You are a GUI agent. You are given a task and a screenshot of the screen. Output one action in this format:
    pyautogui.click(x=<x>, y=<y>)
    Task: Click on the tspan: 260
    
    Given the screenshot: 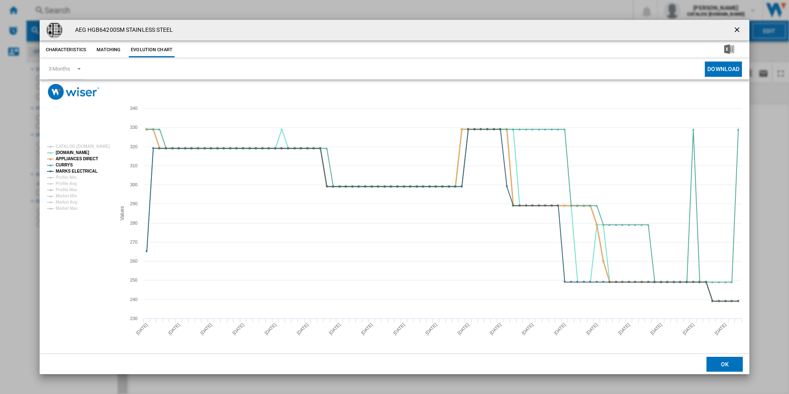 What is the action you would take?
    pyautogui.click(x=134, y=261)
    